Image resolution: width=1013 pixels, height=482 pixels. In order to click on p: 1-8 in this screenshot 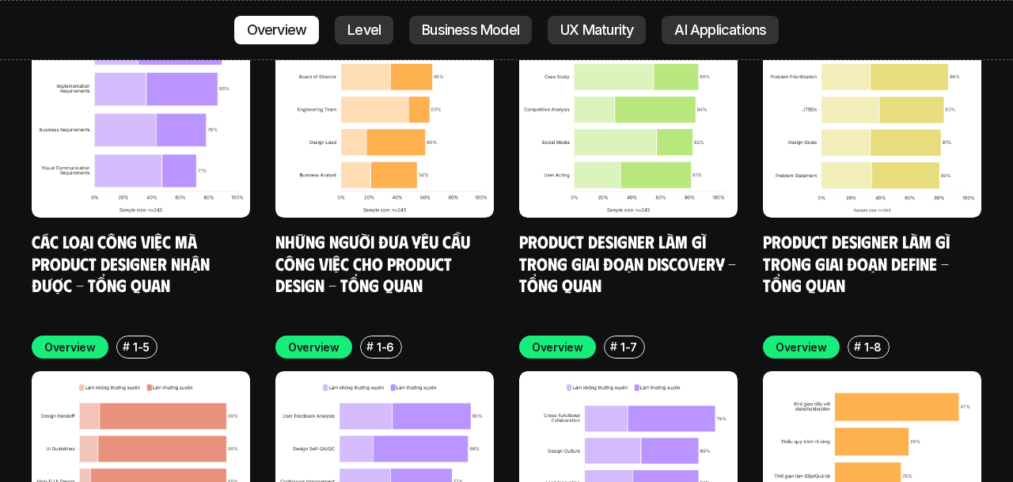, I will do `click(873, 347)`.